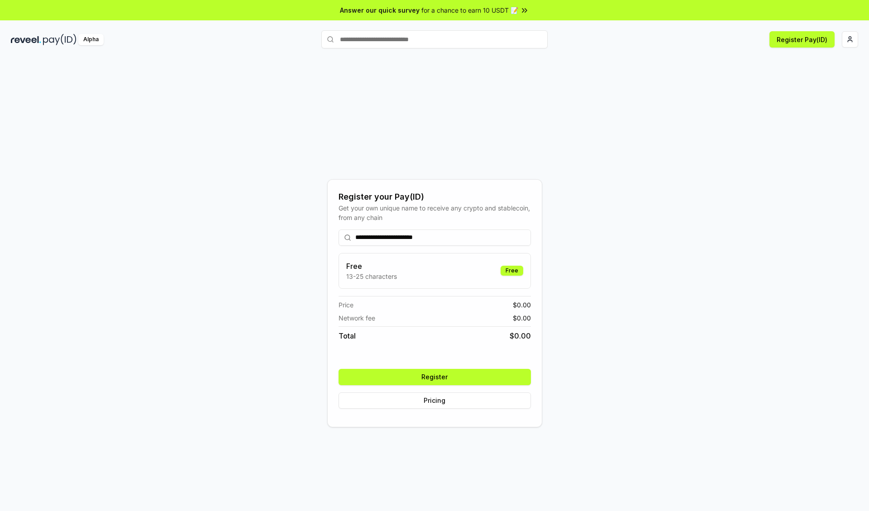 The height and width of the screenshot is (511, 869). Describe the element at coordinates (470, 10) in the screenshot. I see `span: for a chance to earn 10 USDT 📝` at that location.